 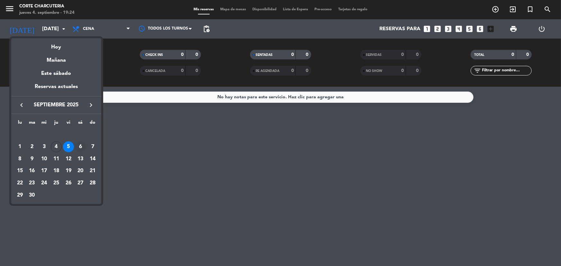 What do you see at coordinates (32, 195) in the screenshot?
I see `td: 30 de septiembre de 2025` at bounding box center [32, 195].